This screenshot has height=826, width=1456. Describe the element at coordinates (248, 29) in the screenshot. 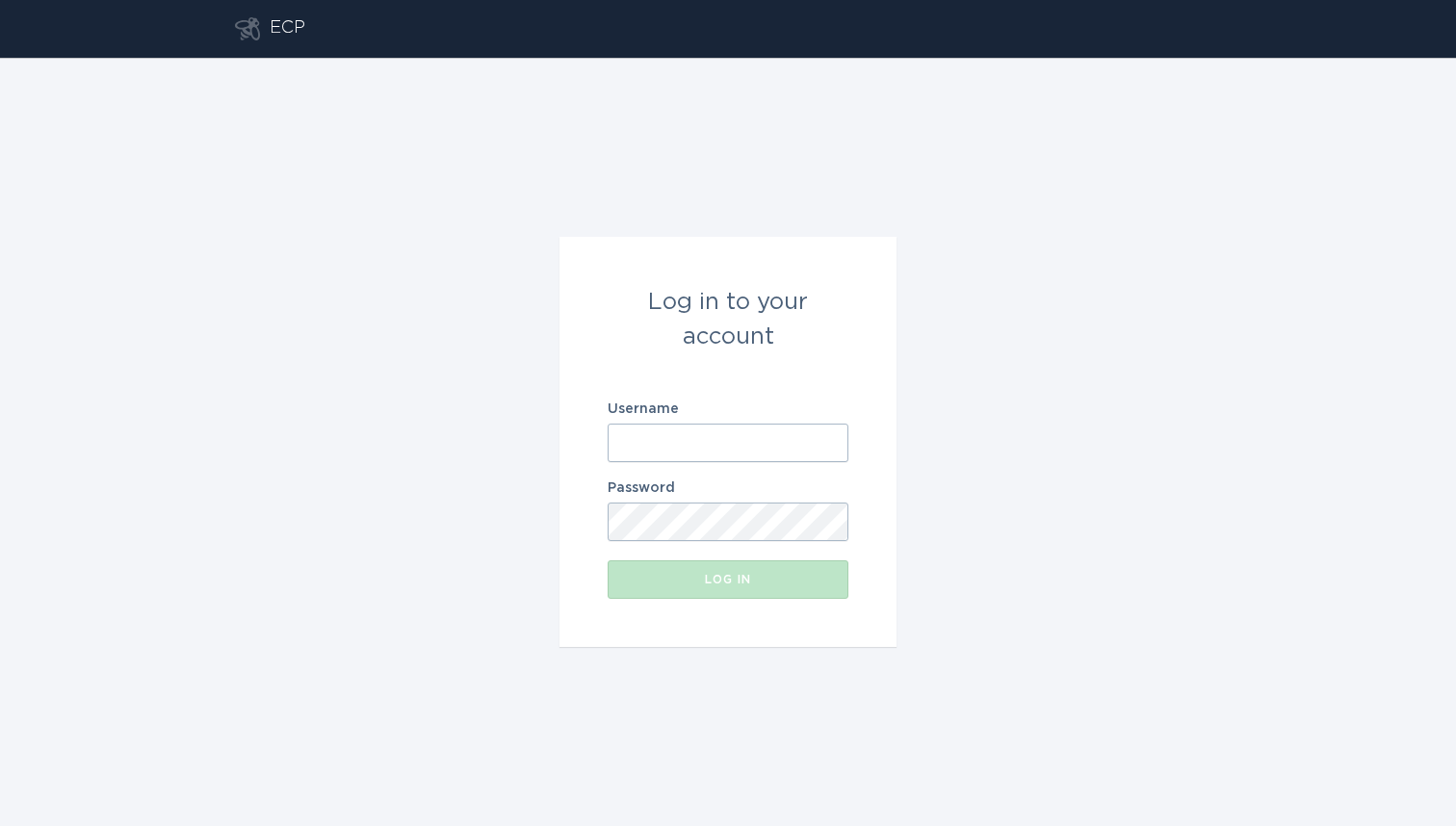

I see `button: Go to dashboard` at that location.